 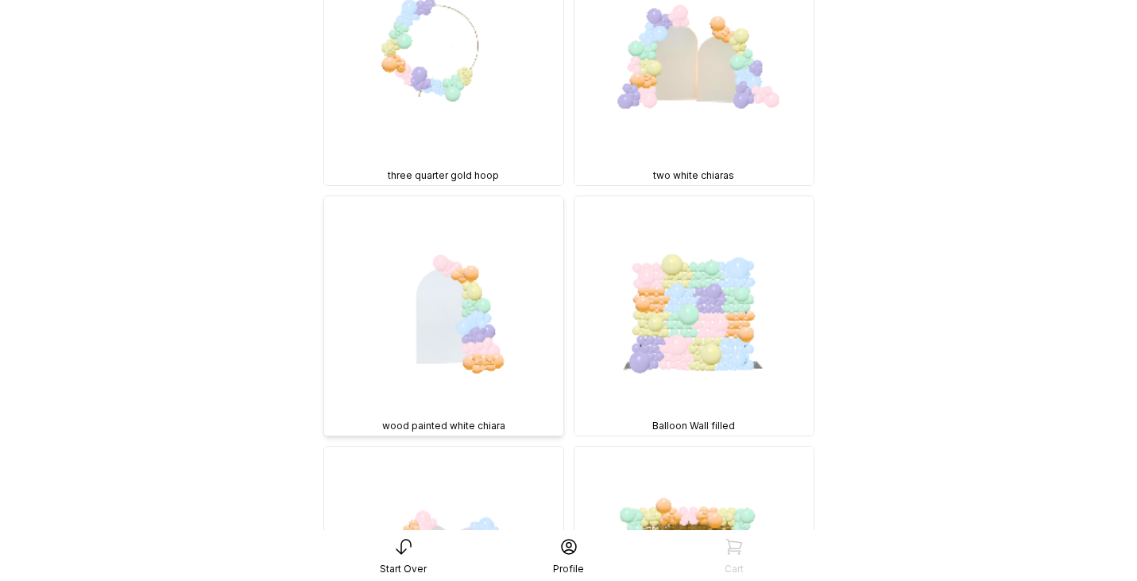 I want to click on div: Start Over, so click(x=403, y=569).